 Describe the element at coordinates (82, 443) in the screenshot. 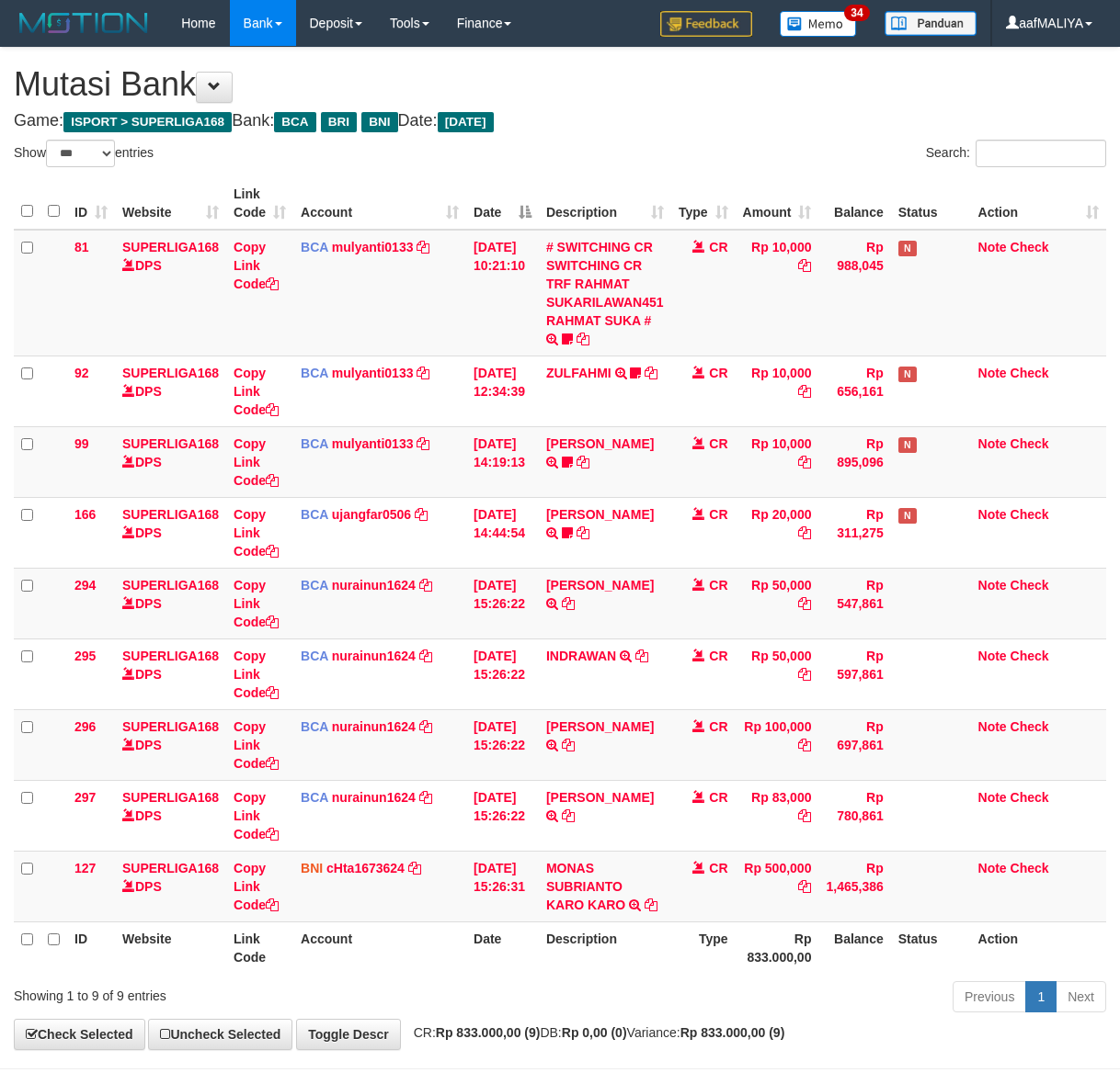

I see `span: 99` at that location.